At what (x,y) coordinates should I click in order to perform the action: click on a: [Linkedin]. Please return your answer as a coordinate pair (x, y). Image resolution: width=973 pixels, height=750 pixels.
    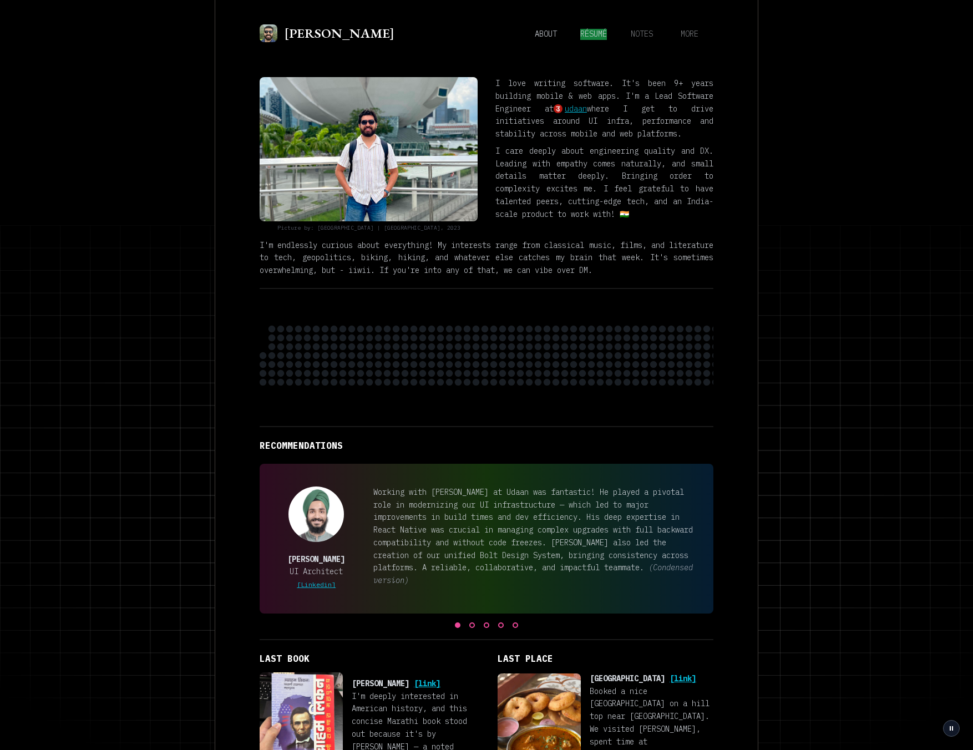
    Looking at the image, I should click on (316, 584).